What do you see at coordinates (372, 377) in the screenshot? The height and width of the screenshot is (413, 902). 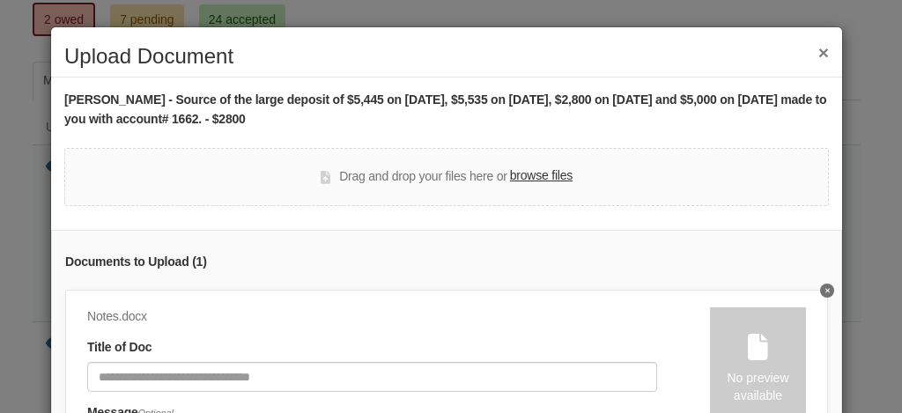 I see `input: Document Title` at bounding box center [372, 377].